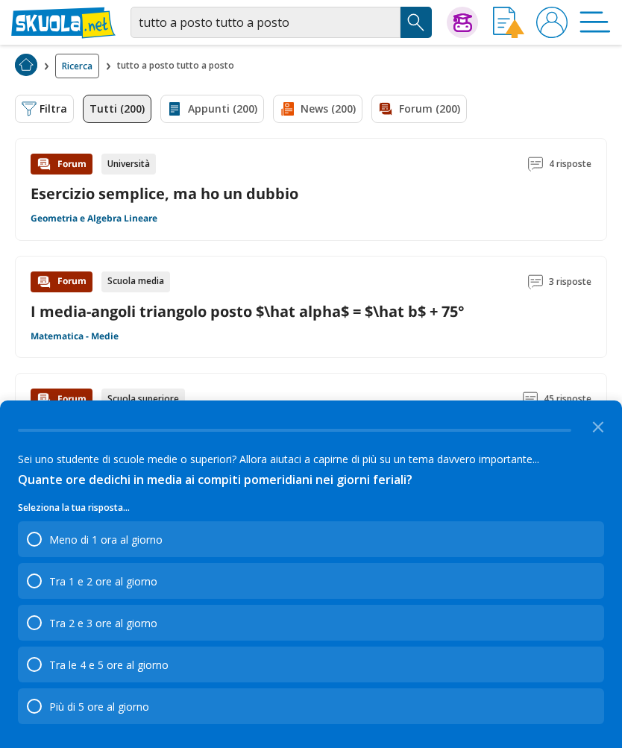 Image resolution: width=622 pixels, height=748 pixels. What do you see at coordinates (143, 399) in the screenshot?
I see `div: Scuola superiore` at bounding box center [143, 399].